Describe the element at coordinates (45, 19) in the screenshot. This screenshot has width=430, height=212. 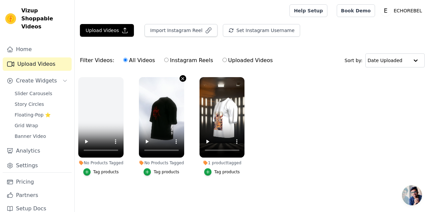
I see `span: Vizup Shoppable Videos` at that location.